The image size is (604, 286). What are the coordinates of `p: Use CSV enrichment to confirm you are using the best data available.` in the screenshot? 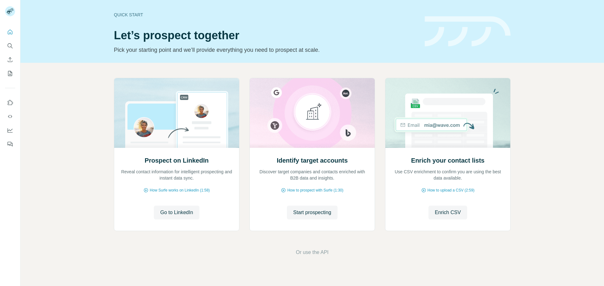 It's located at (447, 175).